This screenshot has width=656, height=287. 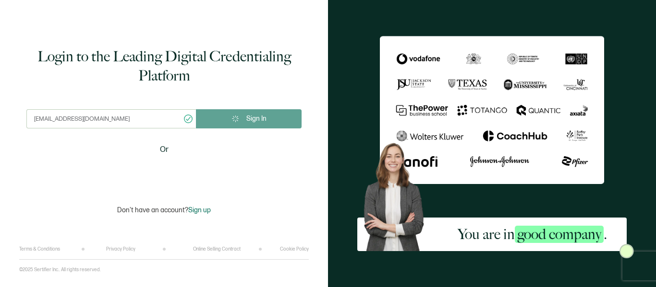 I want to click on span: good company, so click(x=559, y=235).